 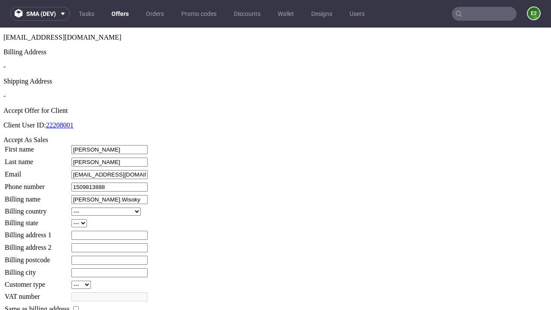 What do you see at coordinates (37, 208) in the screenshot?
I see `td: Billing address 1` at bounding box center [37, 208].